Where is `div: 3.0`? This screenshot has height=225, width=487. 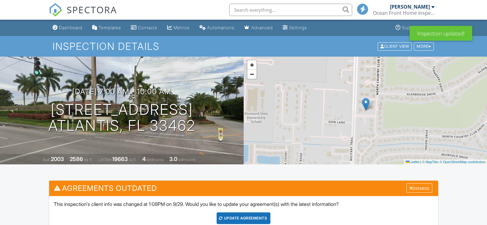 div: 3.0 is located at coordinates (173, 158).